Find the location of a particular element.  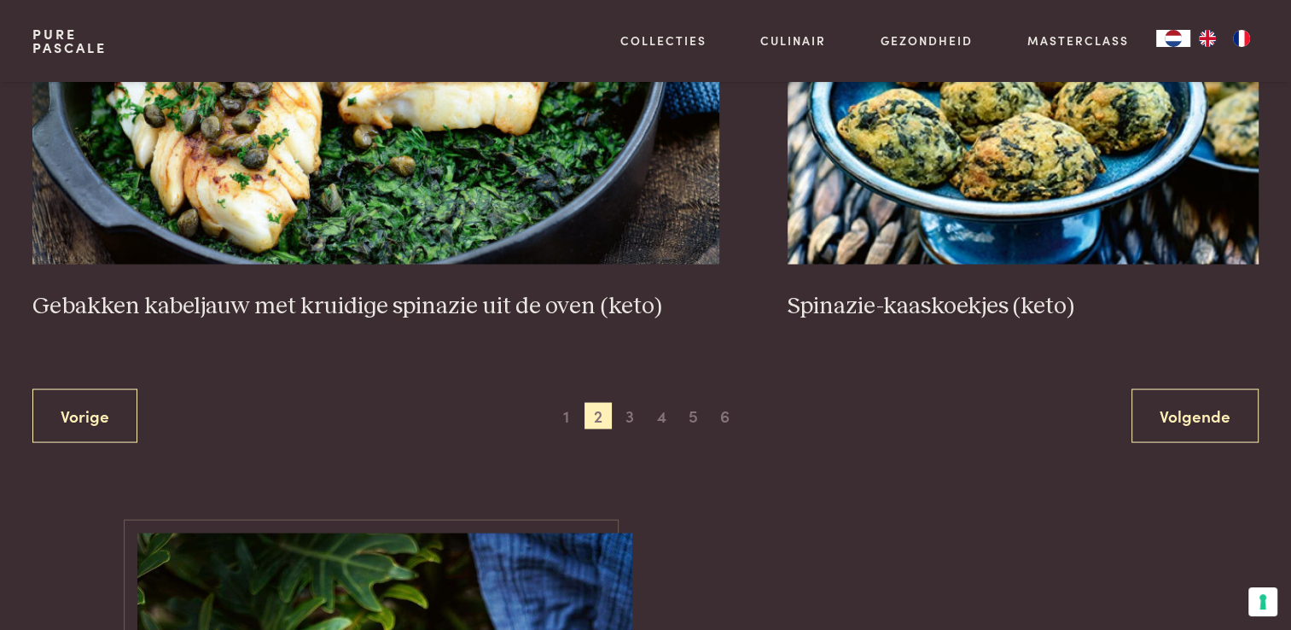

a: Masterclass is located at coordinates (1078, 40).